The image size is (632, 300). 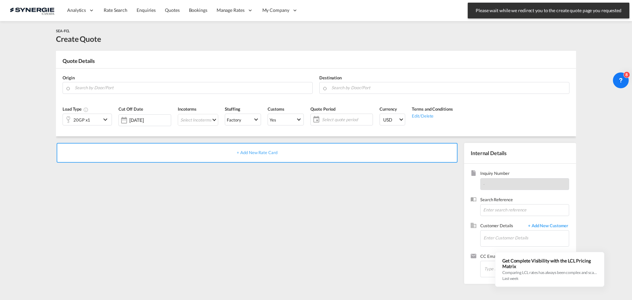 I want to click on div: Edit/Delete, so click(x=432, y=116).